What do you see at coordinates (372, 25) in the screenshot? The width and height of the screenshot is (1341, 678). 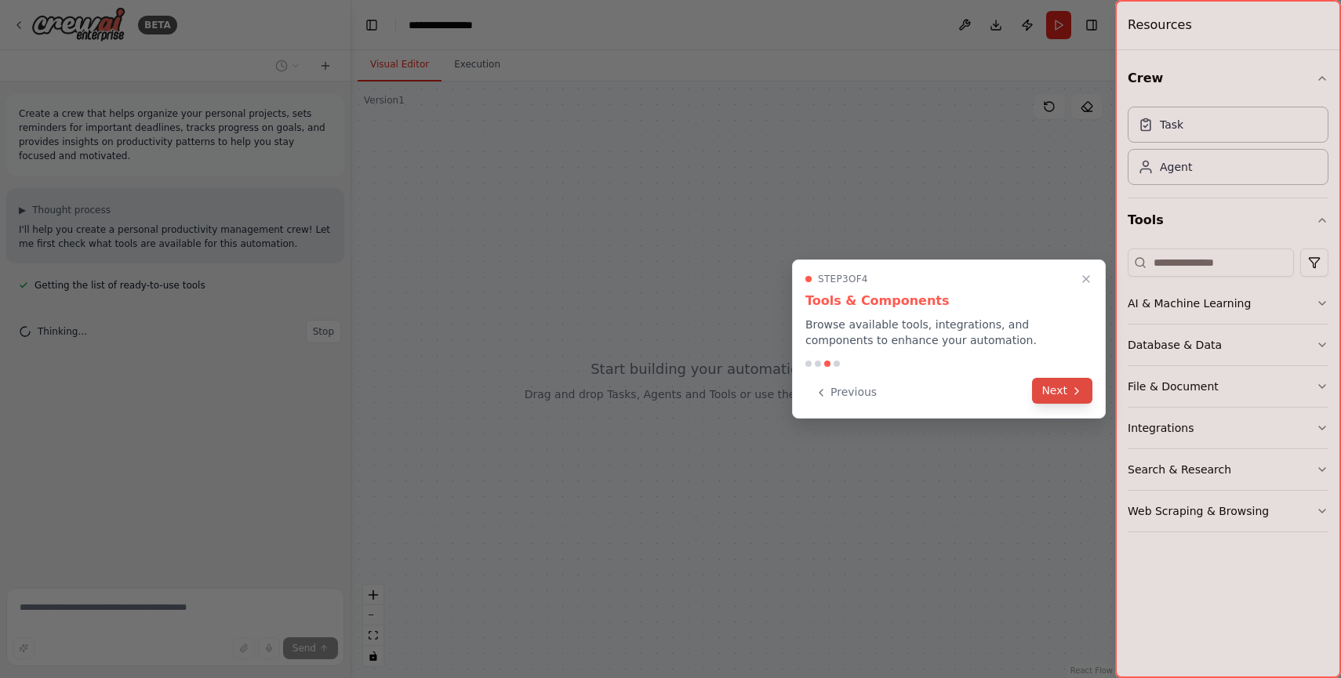 I see `button: Hide left sidebar` at bounding box center [372, 25].